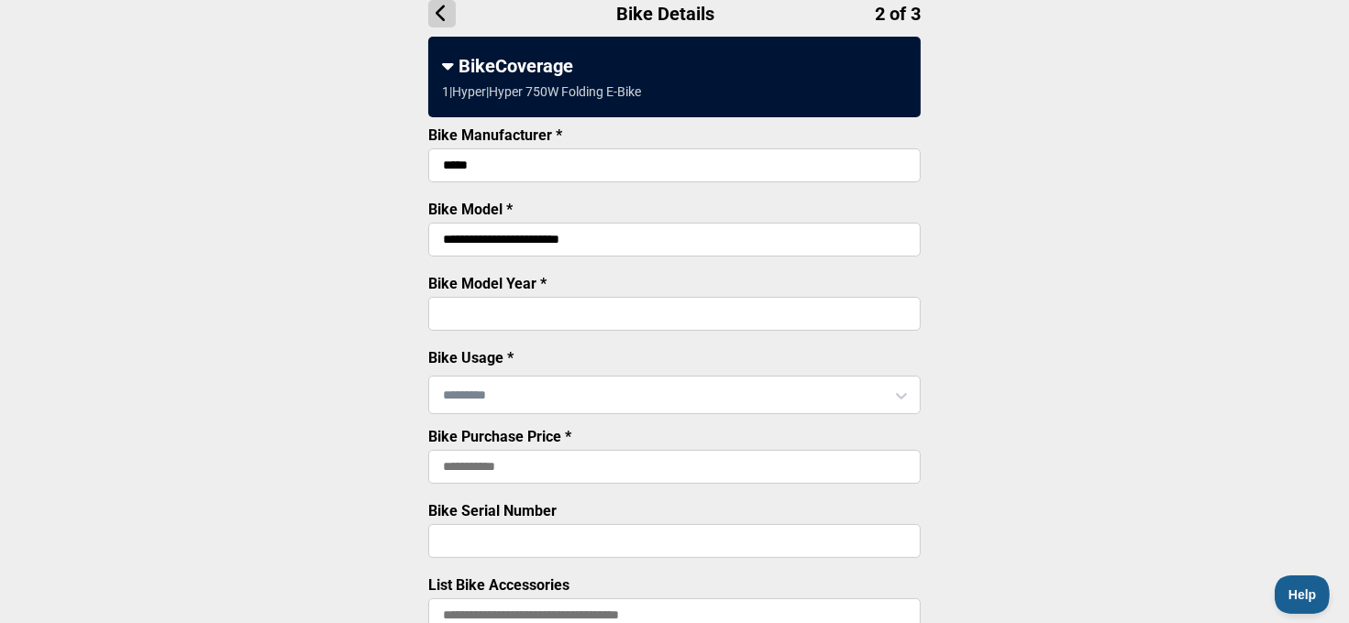  Describe the element at coordinates (674, 66) in the screenshot. I see `div: BikeCoverage` at that location.